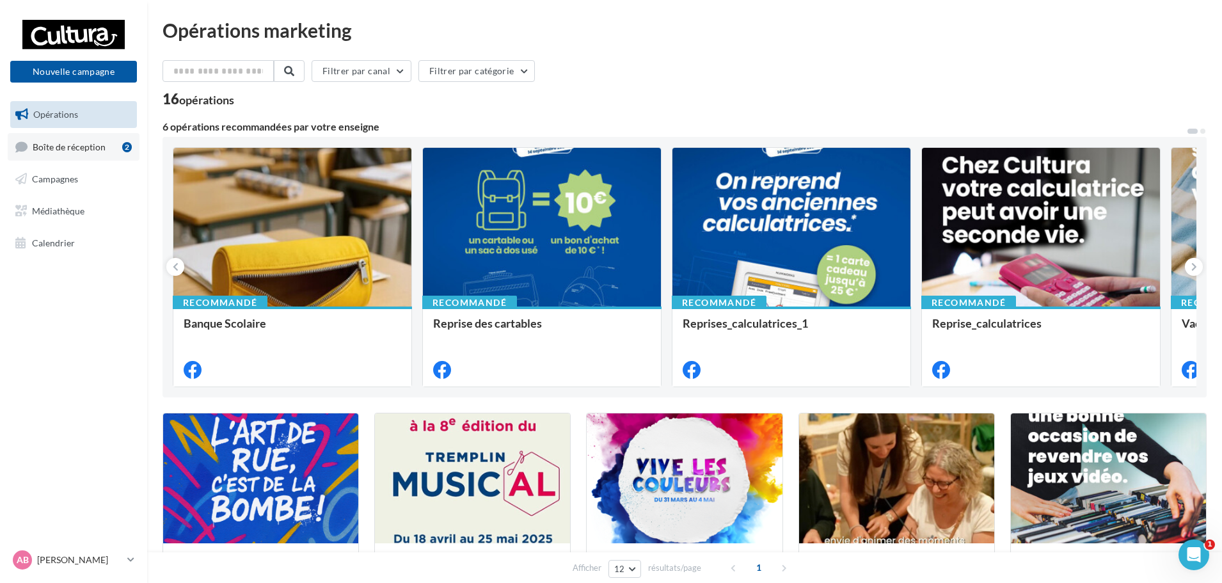 The height and width of the screenshot is (583, 1222). What do you see at coordinates (58, 211) in the screenshot?
I see `span: Médiathèque` at bounding box center [58, 211].